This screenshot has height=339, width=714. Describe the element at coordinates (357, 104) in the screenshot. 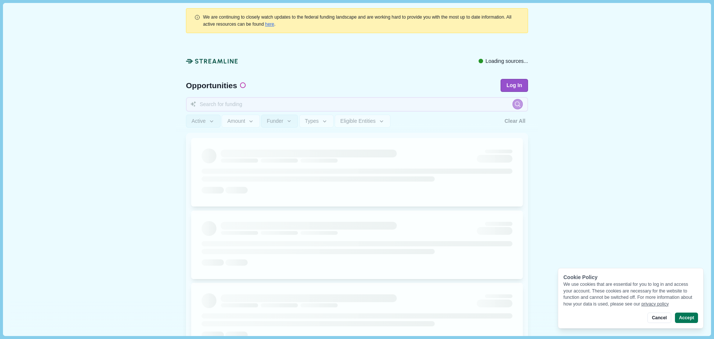

I see `input: Search for funding` at that location.